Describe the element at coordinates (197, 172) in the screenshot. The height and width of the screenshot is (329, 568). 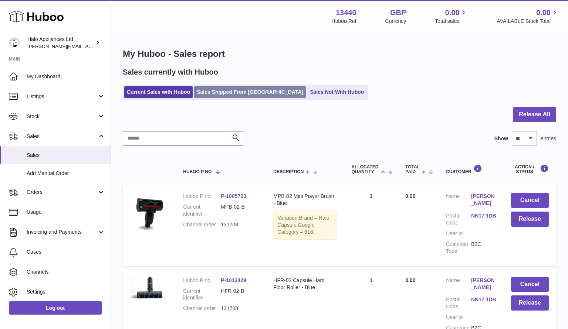
I see `span: Huboo P no` at that location.